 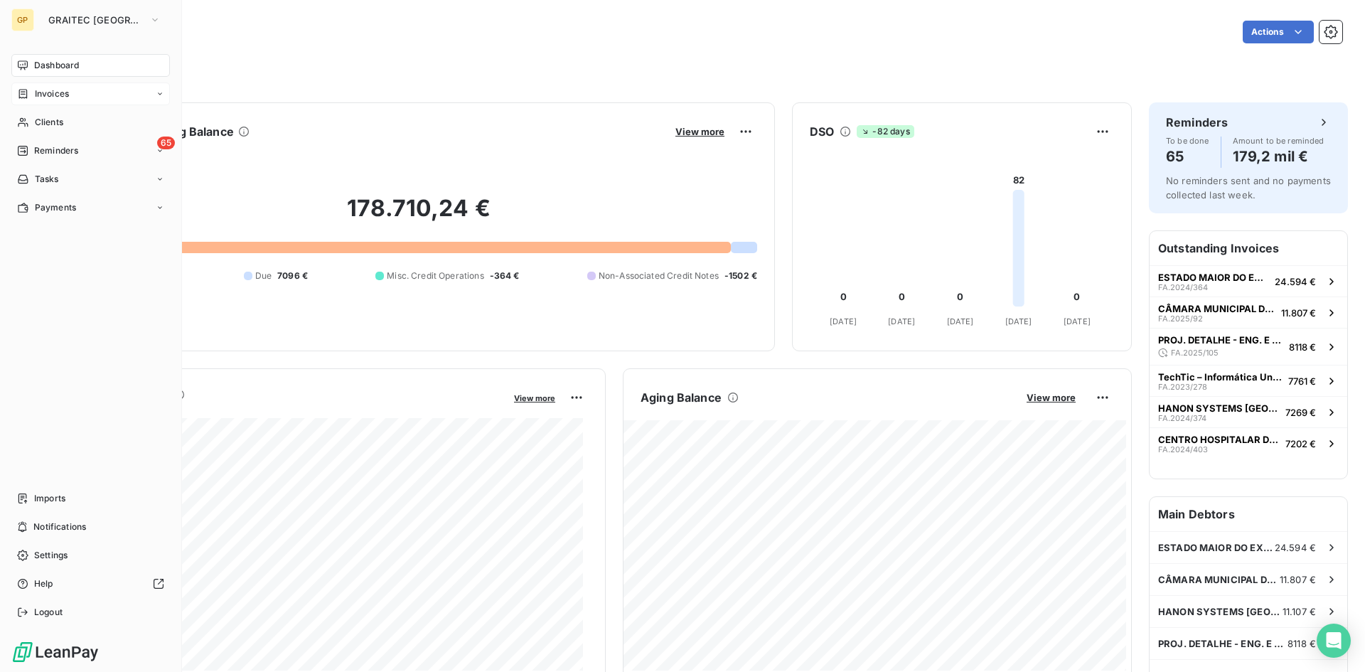 What do you see at coordinates (1183, 449) in the screenshot?
I see `span: FA.2024/403` at bounding box center [1183, 449].